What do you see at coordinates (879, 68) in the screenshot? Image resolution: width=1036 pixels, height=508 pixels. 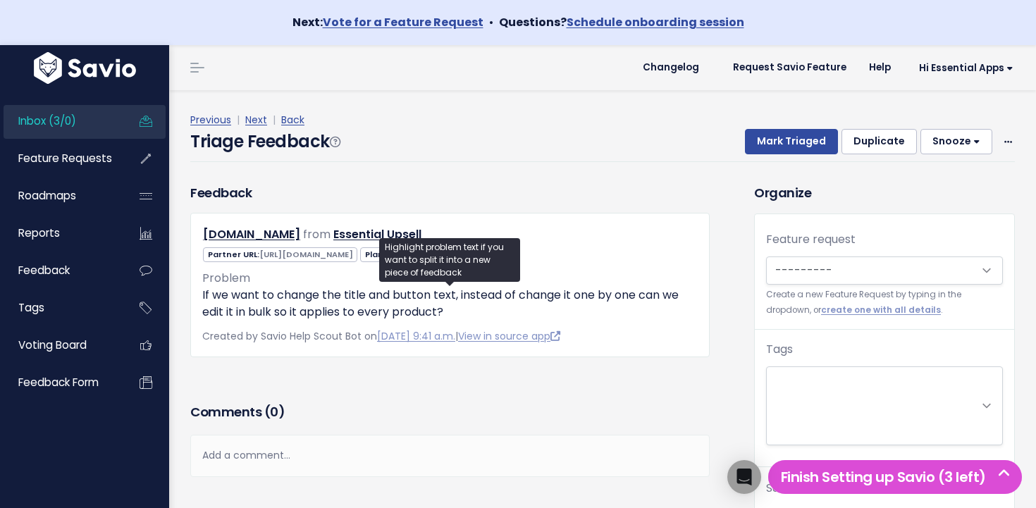 I see `a: Help` at bounding box center [879, 68].